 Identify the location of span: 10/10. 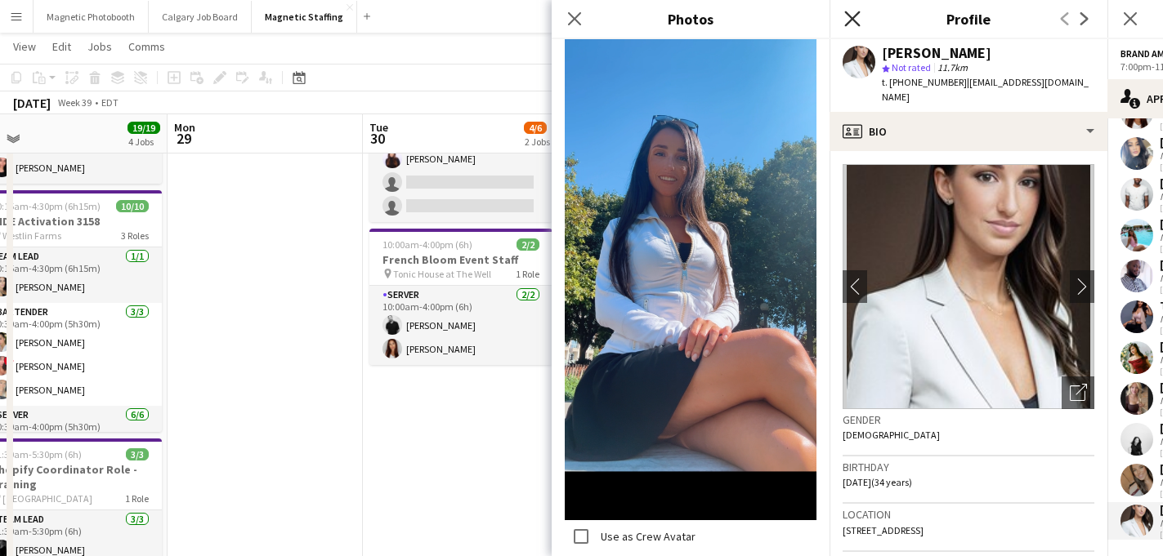
(132, 206).